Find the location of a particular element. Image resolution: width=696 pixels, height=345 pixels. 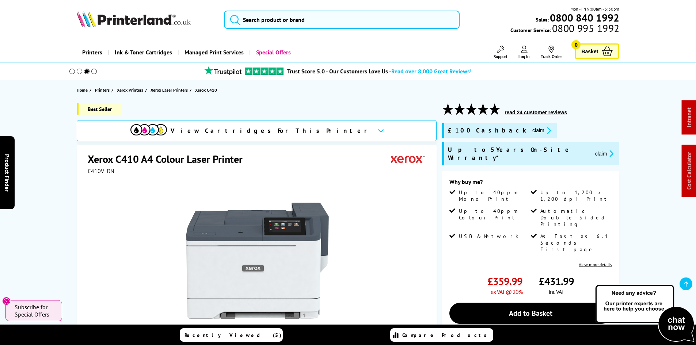

a: Trust Score 5.0 - Our Customers Love Us -Read over 8,000 Great Reviews! is located at coordinates (379, 71).